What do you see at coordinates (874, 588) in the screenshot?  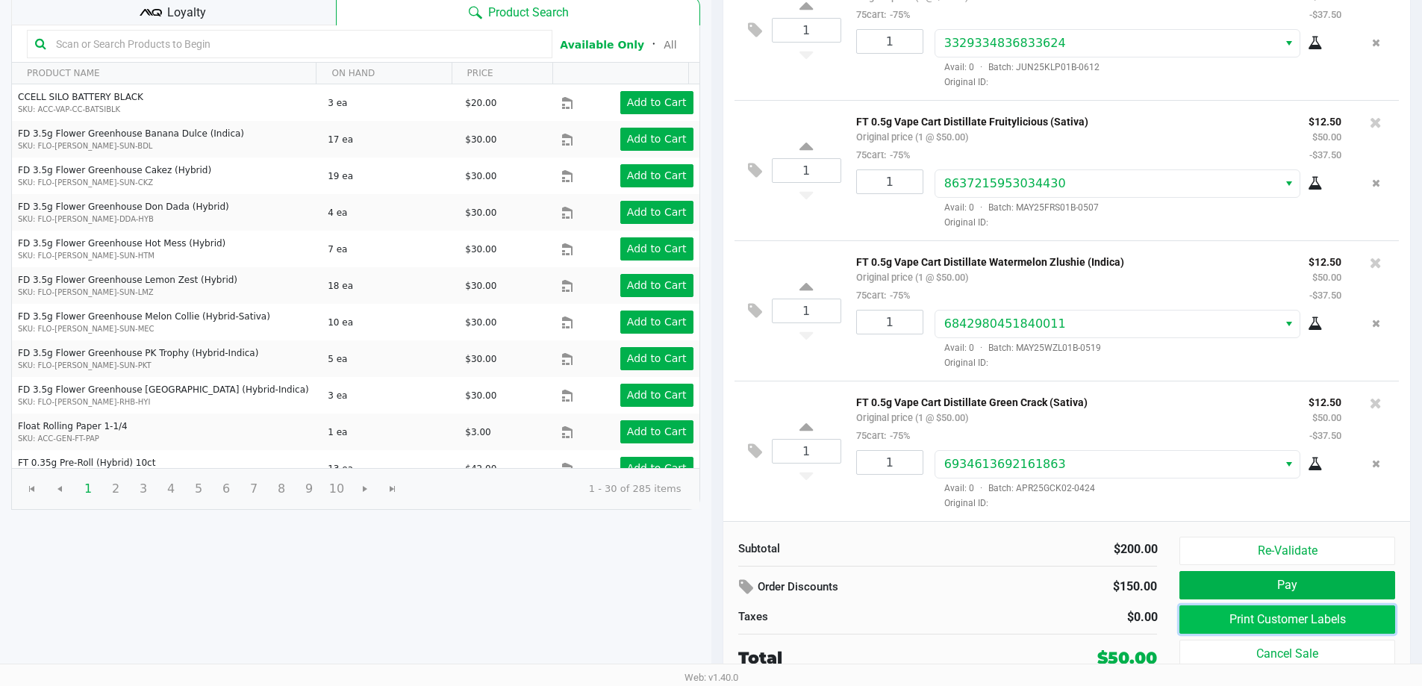 I see `div: Order Discounts` at bounding box center [874, 588].